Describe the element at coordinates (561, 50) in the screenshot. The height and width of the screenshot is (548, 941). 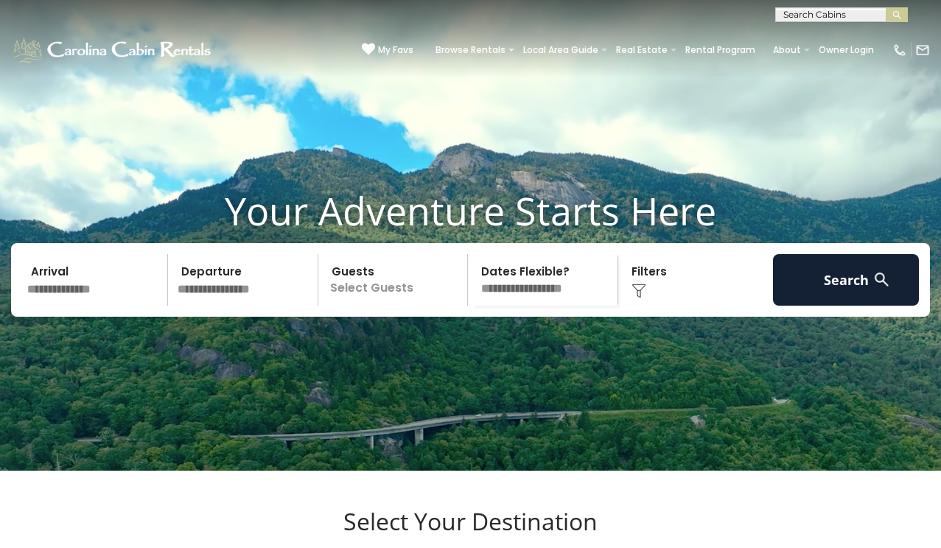
I see `a: Local Area Guide` at that location.